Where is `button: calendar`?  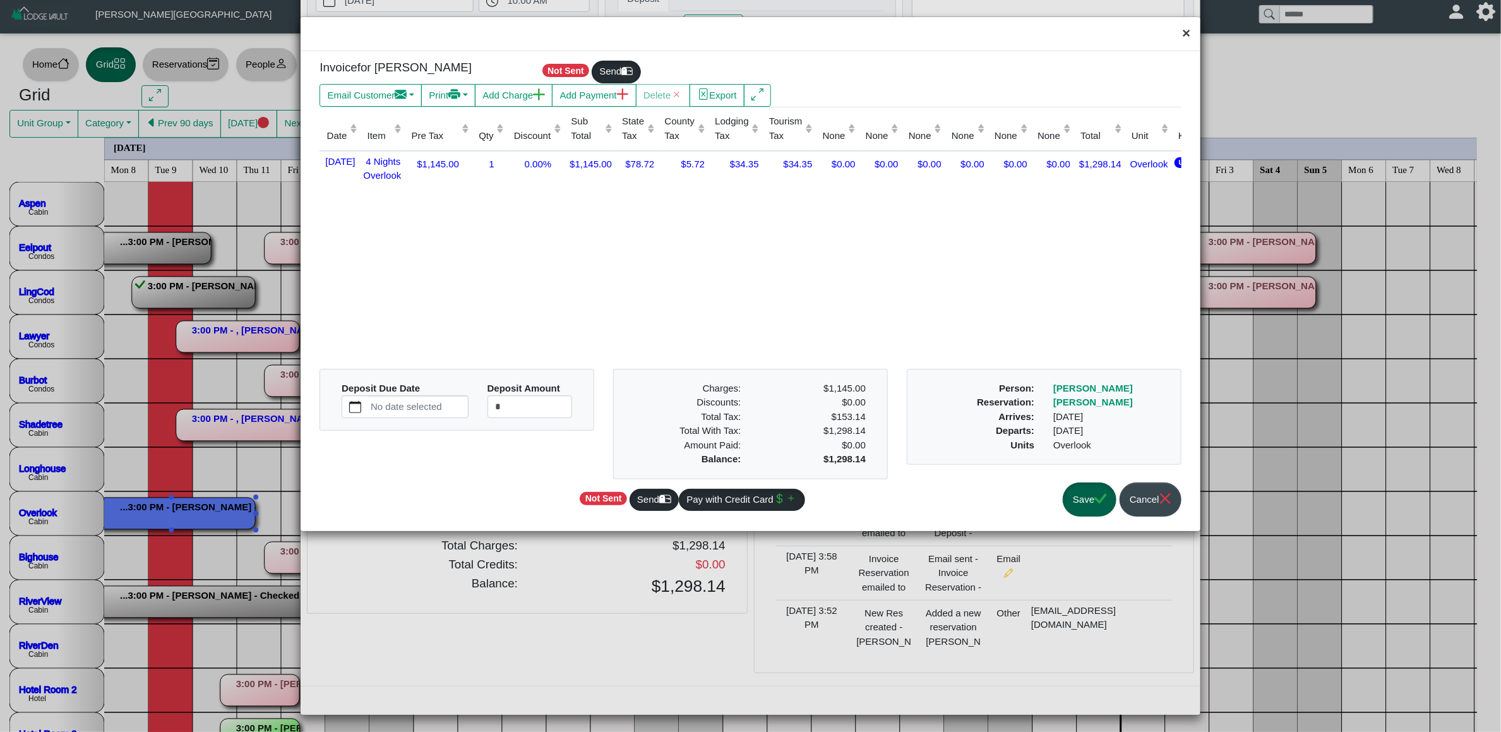
button: calendar is located at coordinates (355, 407).